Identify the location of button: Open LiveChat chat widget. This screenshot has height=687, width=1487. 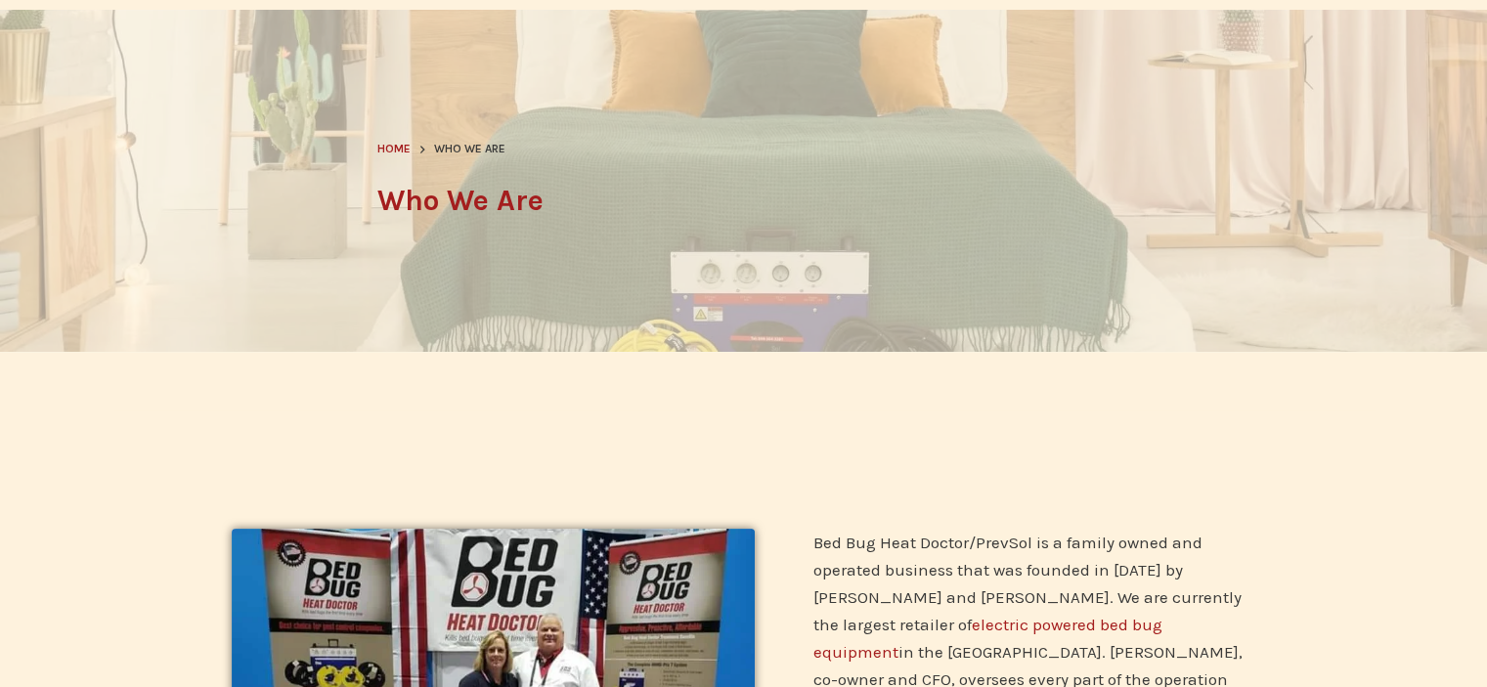
(45, 37).